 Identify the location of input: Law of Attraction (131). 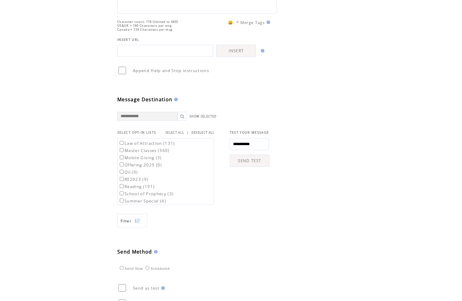
(121, 143).